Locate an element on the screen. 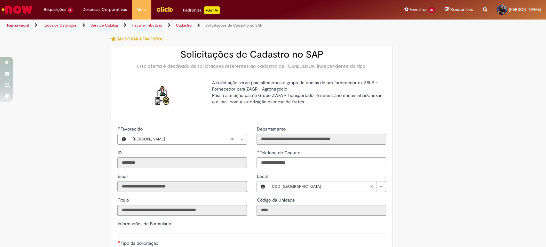 This screenshot has height=247, width=546. span: Despesas Corporativas is located at coordinates (105, 10).